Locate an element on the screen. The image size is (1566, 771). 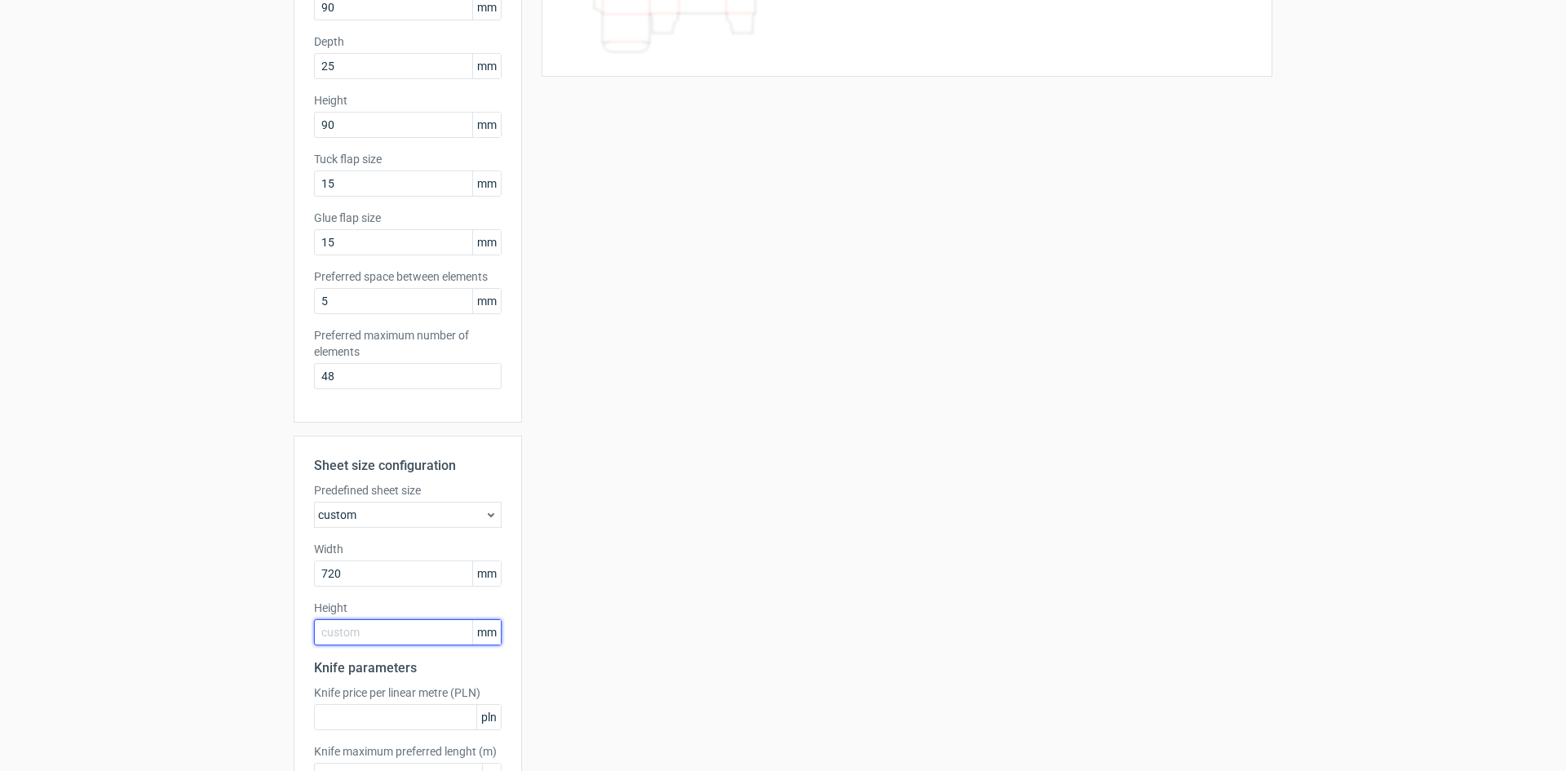
h2: Sheet size configuration is located at coordinates (408, 466).